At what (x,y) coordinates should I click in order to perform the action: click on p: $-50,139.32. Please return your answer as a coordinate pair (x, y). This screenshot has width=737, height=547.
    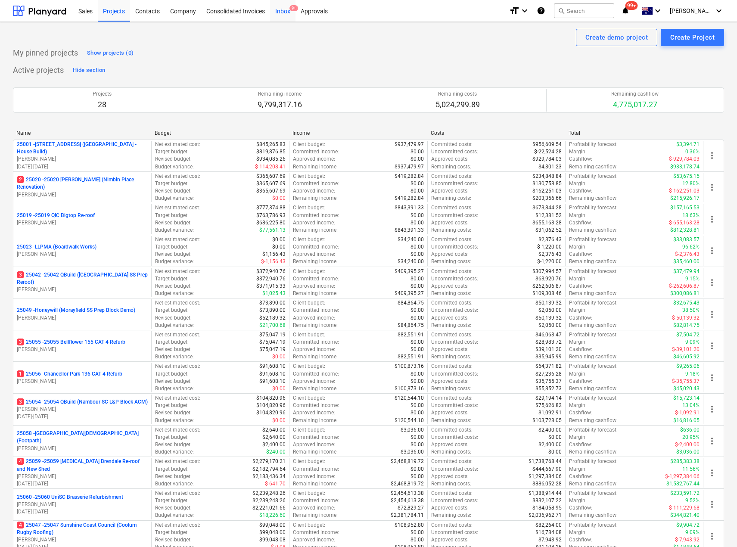
    Looking at the image, I should click on (685, 318).